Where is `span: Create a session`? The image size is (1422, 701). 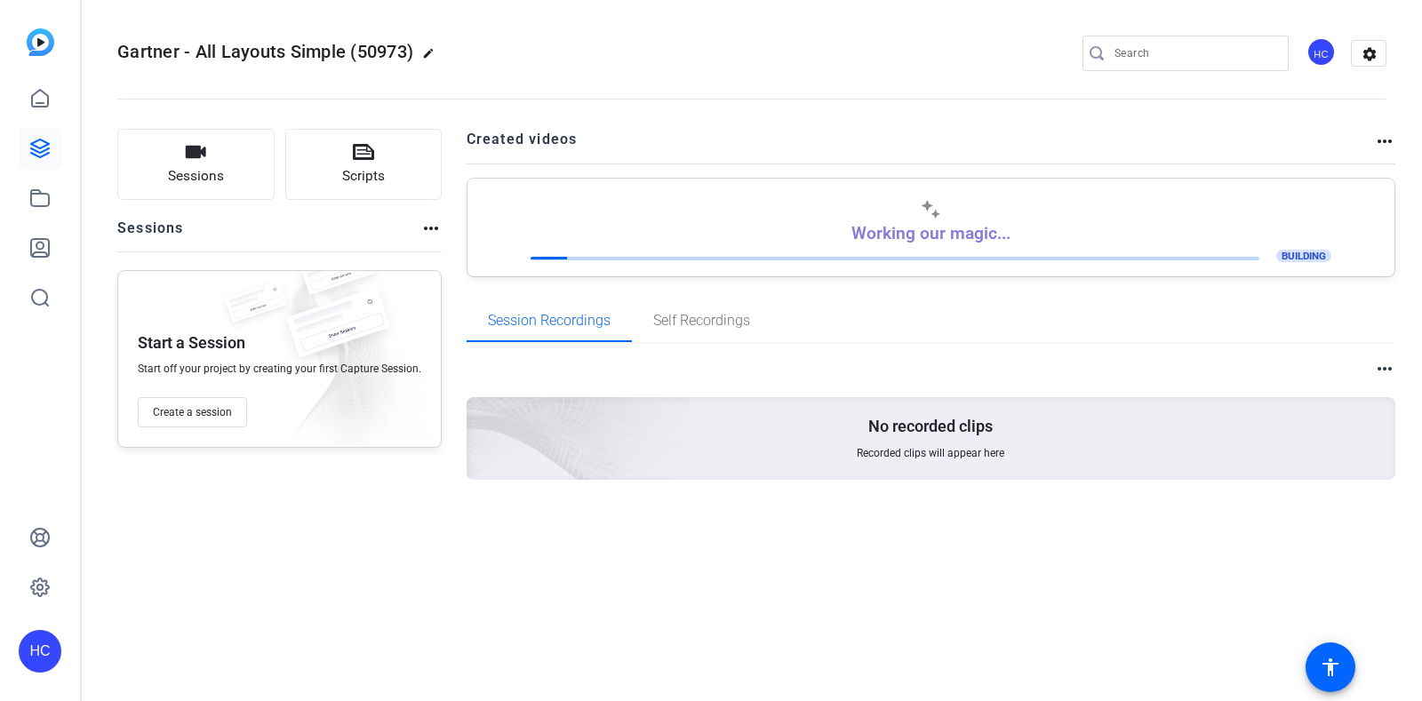
span: Create a session is located at coordinates (192, 412).